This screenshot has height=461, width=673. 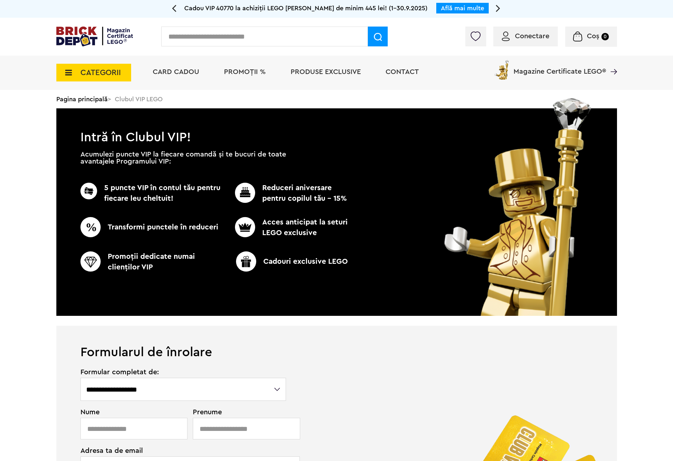 I want to click on span: PROMOȚII %, so click(x=245, y=72).